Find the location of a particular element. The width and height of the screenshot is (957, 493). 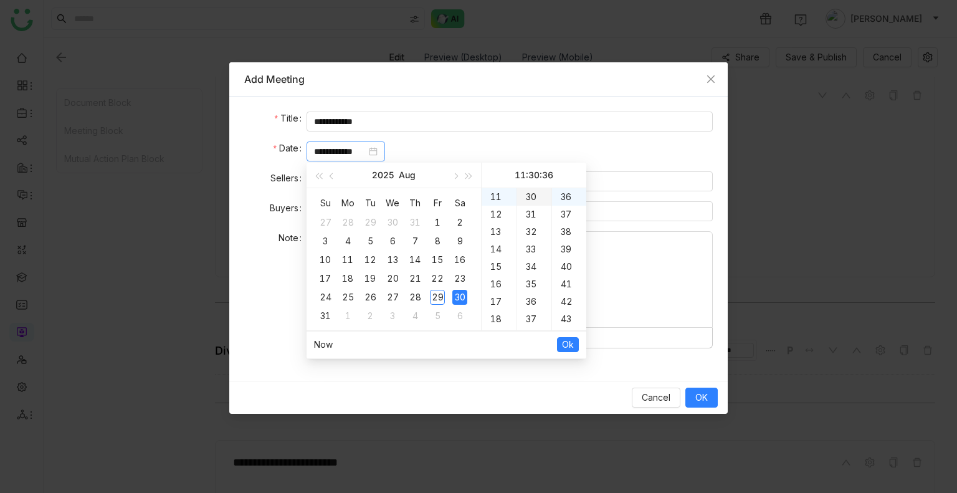

td: Aug 30, 2025 is located at coordinates (460, 297).